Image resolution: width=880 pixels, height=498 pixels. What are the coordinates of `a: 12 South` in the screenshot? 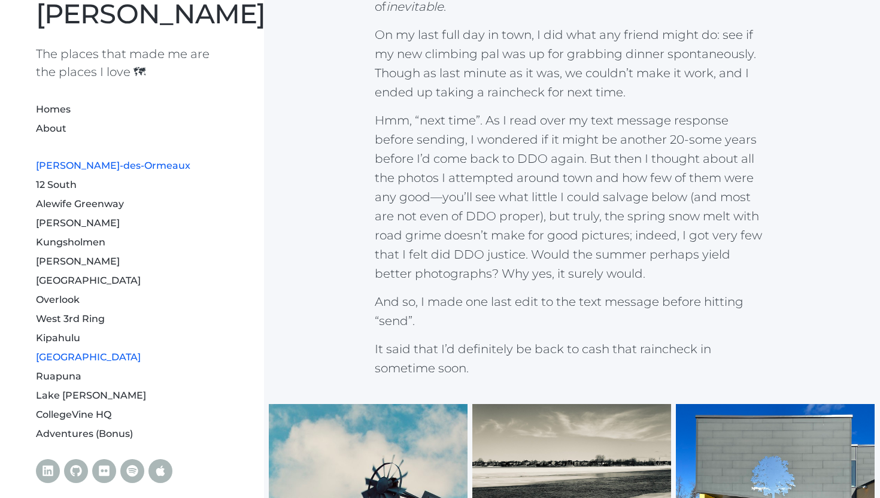 It's located at (56, 184).